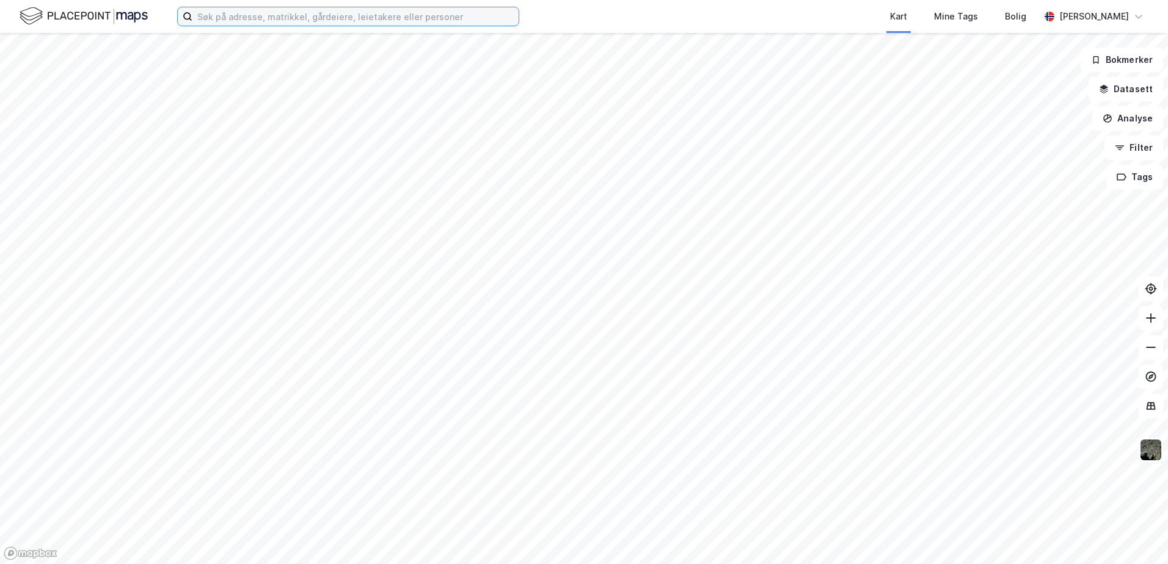 Image resolution: width=1168 pixels, height=564 pixels. Describe the element at coordinates (1134, 177) in the screenshot. I see `button: Tags` at that location.